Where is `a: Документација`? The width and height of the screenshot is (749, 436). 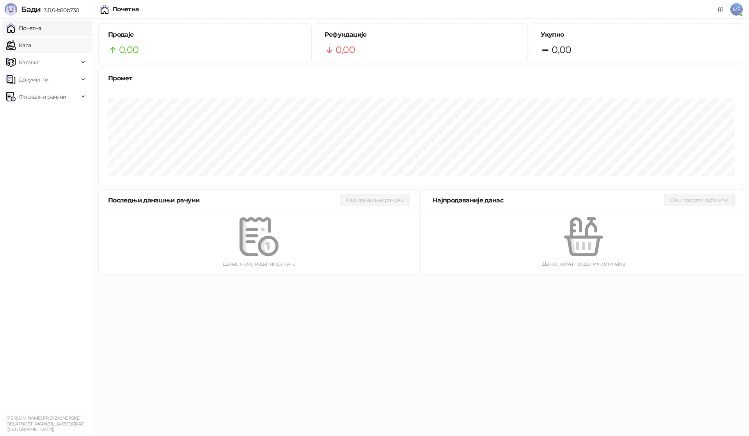
a: Документација is located at coordinates (721, 9).